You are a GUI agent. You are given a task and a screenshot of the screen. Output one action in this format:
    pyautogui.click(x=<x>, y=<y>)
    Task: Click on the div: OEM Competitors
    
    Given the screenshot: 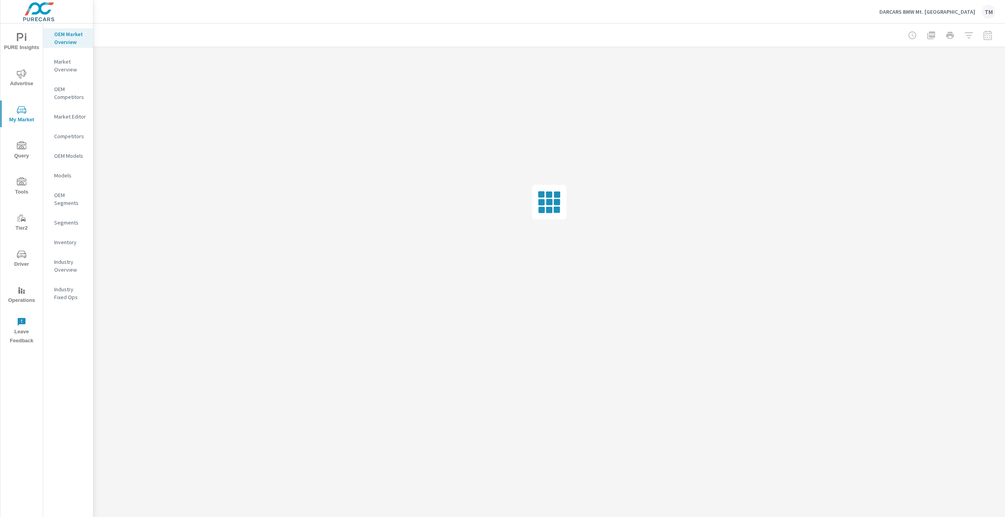 What is the action you would take?
    pyautogui.click(x=68, y=93)
    